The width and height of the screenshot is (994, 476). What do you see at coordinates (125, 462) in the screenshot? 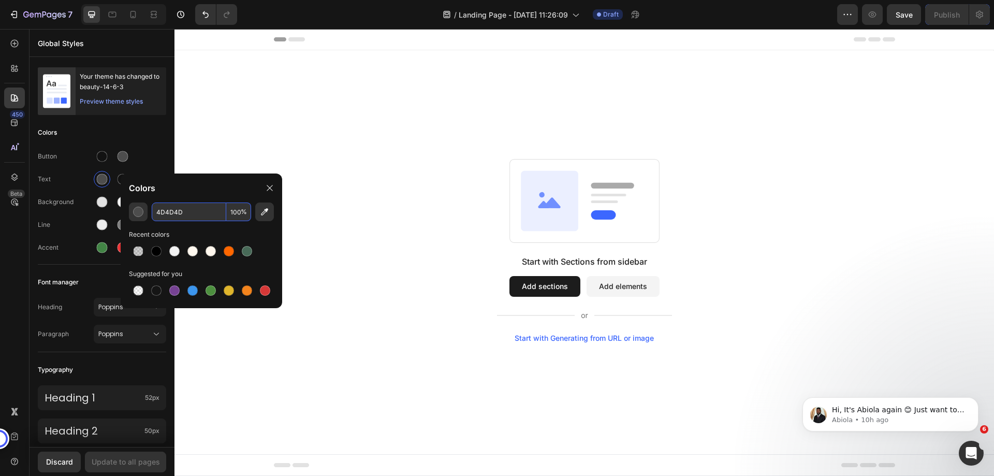
I see `button: Update to all pages` at bounding box center [125, 462].